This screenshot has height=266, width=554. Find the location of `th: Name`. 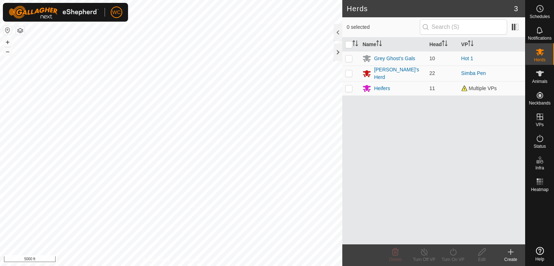

th: Name is located at coordinates (393, 44).